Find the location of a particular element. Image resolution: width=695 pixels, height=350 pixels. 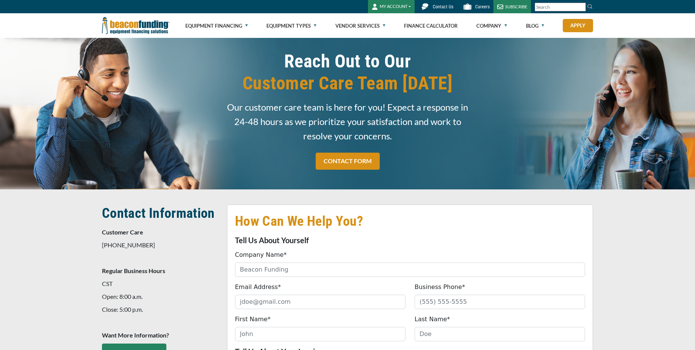

label: Company Name* is located at coordinates (261, 255).